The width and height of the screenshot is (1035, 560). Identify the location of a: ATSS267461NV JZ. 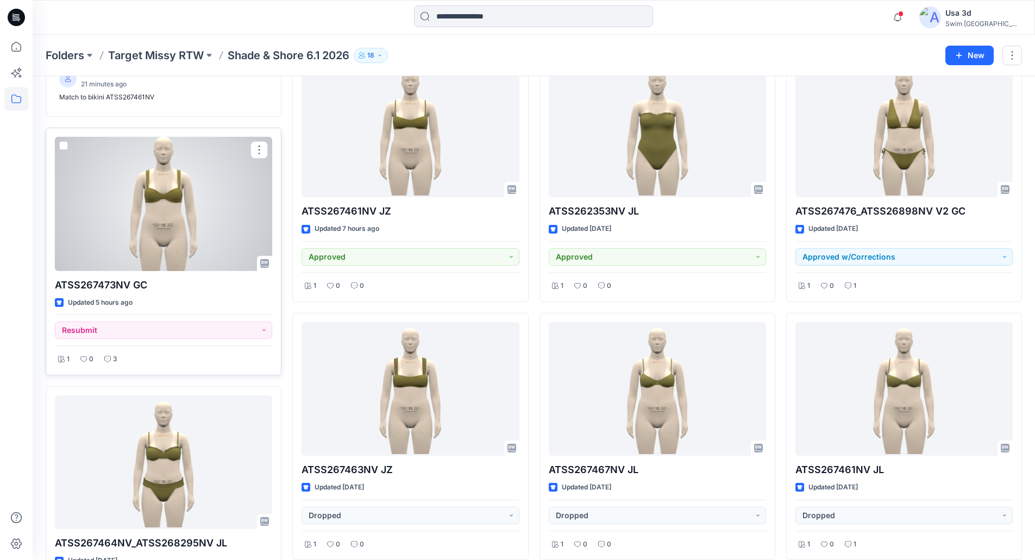
(410, 130).